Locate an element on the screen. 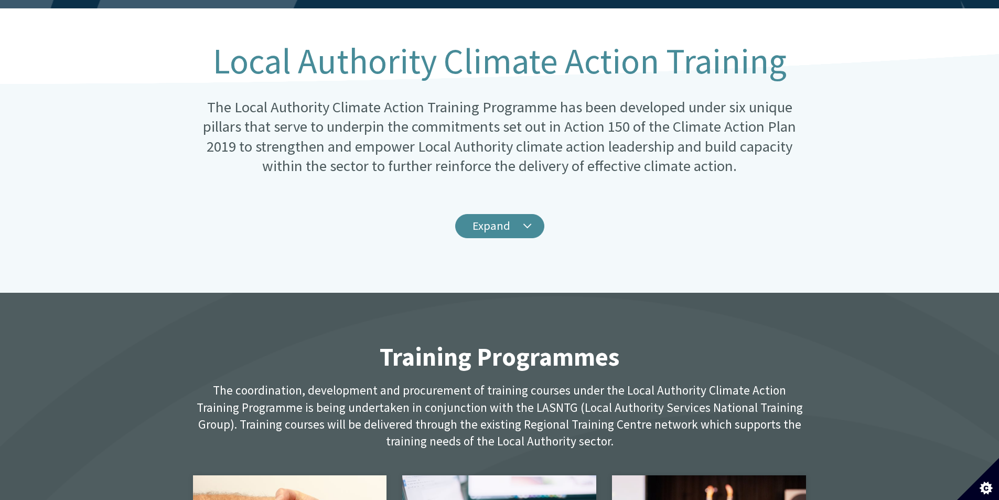 This screenshot has width=999, height=500. h2: Training Programmes is located at coordinates (500, 357).